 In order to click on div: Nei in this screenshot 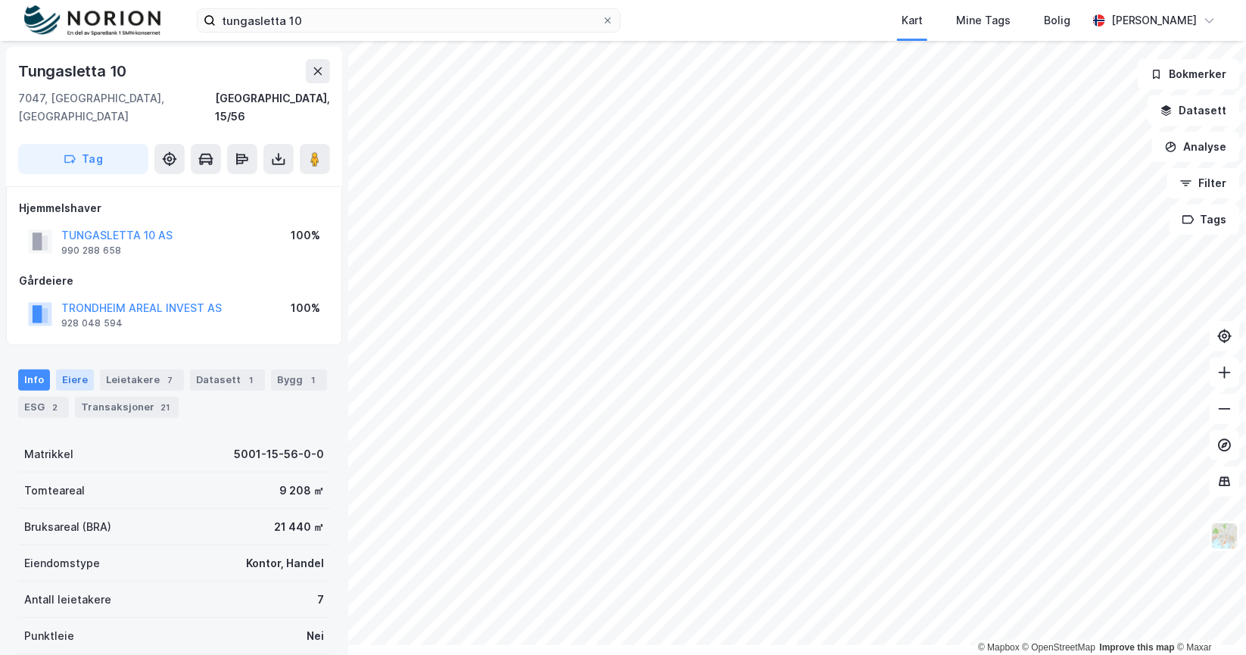, I will do `click(315, 636)`.